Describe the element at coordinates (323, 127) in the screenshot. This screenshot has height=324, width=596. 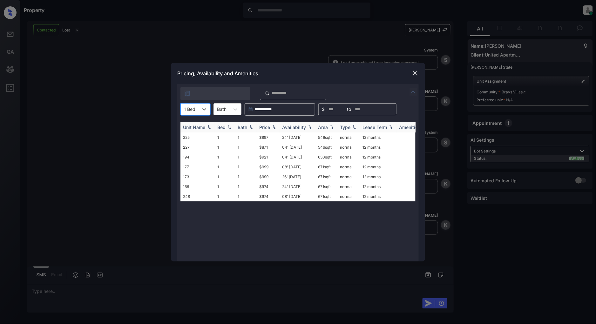
I see `div: Area` at that location.